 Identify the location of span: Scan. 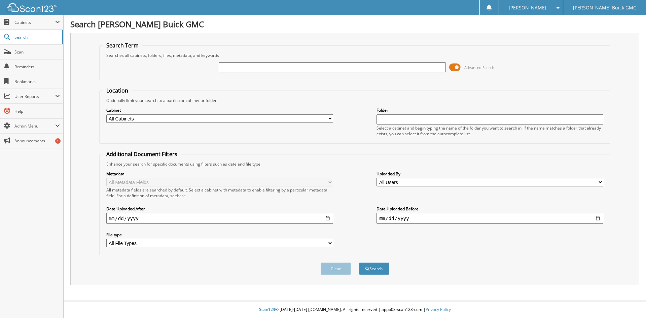
(37, 52).